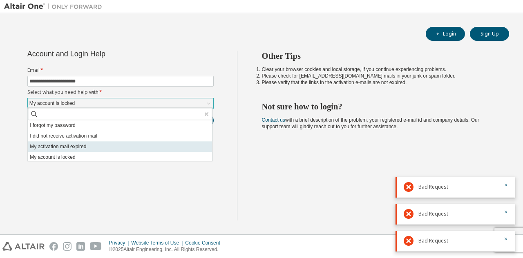  I want to click on p: © 2025 Altair Engineering, Inc. All Rights Reserved., so click(167, 250).